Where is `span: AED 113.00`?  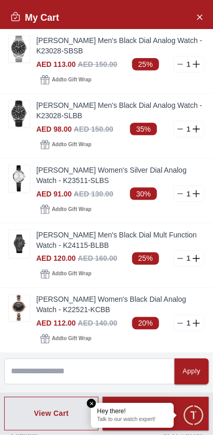
span: AED 113.00 is located at coordinates (56, 64).